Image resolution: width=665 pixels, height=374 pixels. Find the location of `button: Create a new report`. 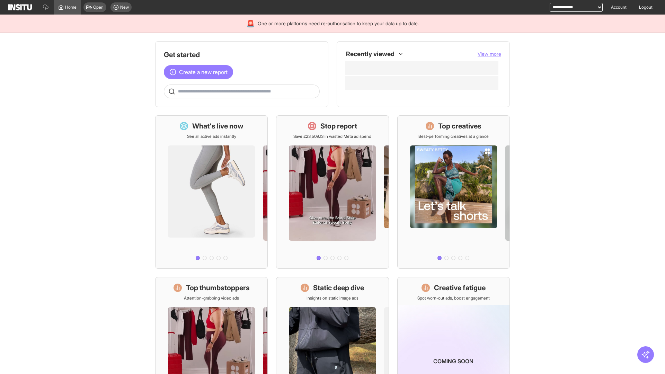

button: Create a new report is located at coordinates (199, 72).